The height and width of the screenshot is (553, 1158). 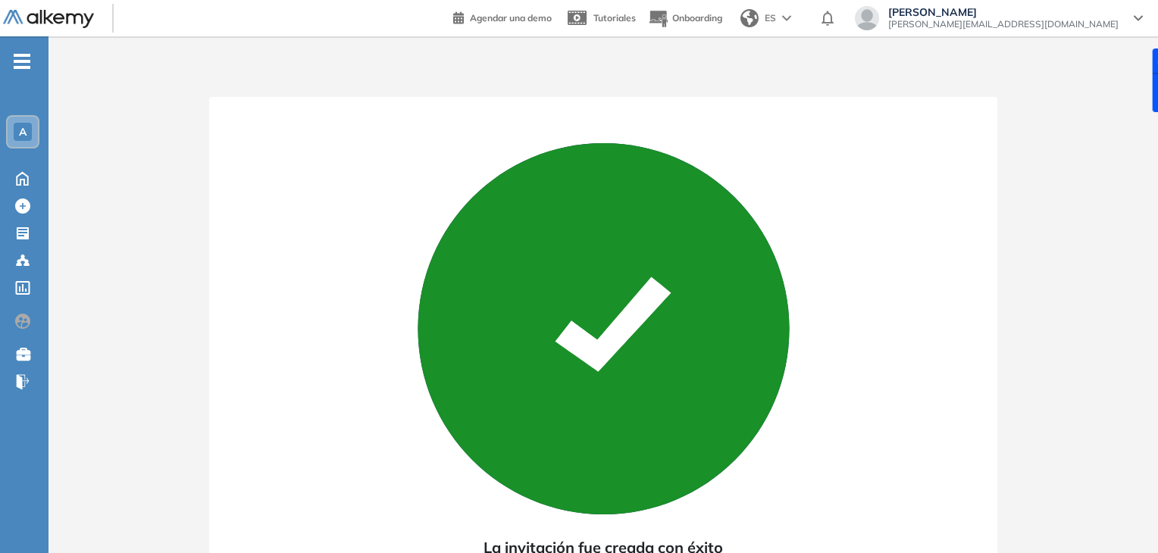 What do you see at coordinates (698, 17) in the screenshot?
I see `span: Onboarding` at bounding box center [698, 17].